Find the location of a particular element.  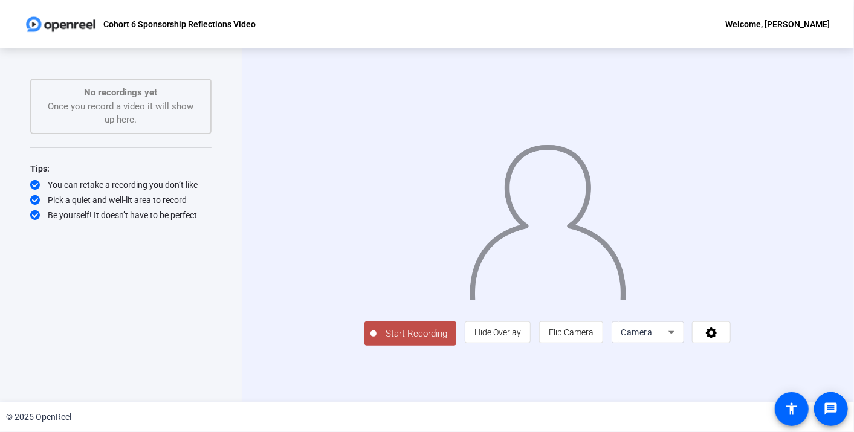

img: overlay is located at coordinates (547, 217).